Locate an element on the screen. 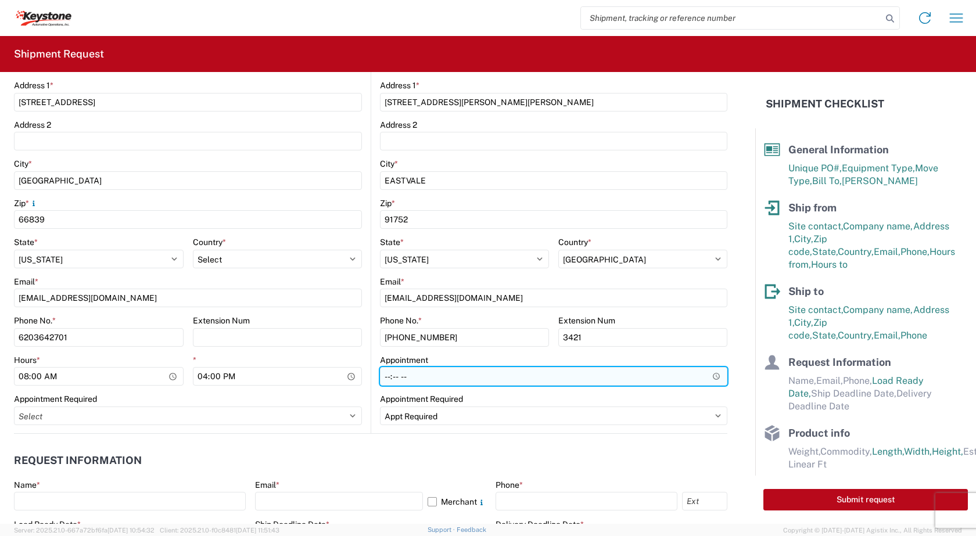  span: Length, is located at coordinates (888, 452).